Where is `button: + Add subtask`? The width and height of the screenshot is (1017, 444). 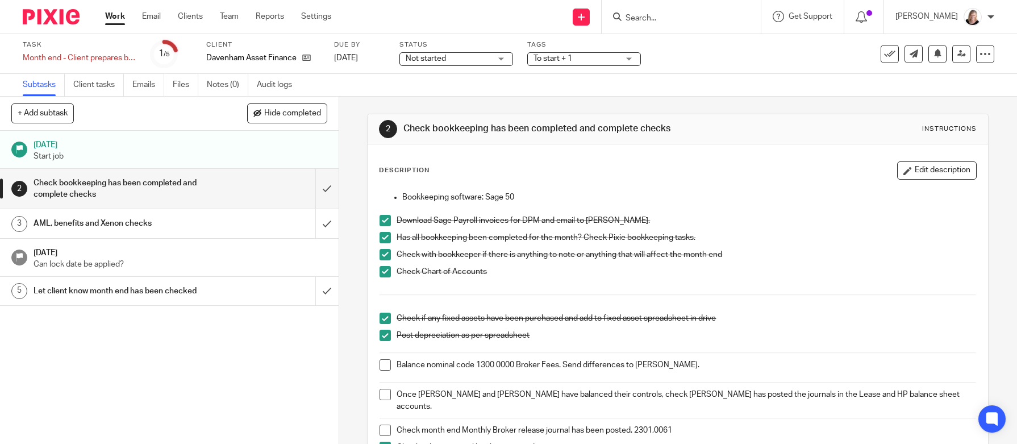 button: + Add subtask is located at coordinates (43, 113).